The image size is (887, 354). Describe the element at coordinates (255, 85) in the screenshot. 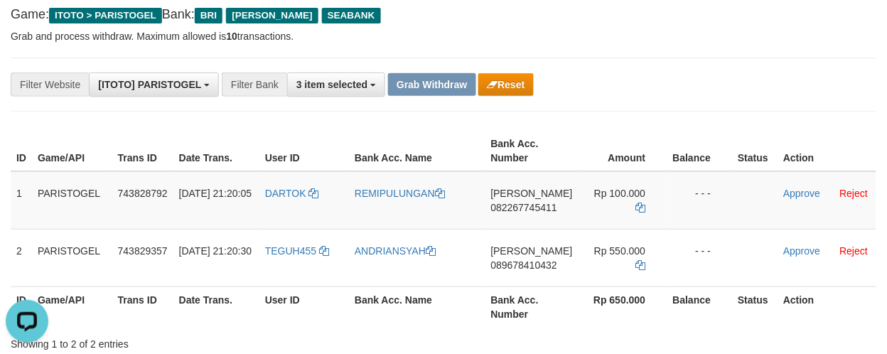

I see `div: Filter Bank` at that location.